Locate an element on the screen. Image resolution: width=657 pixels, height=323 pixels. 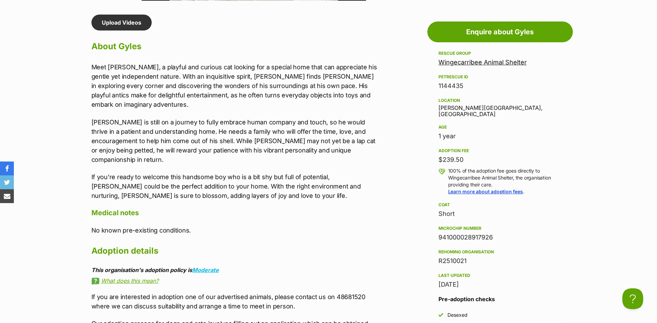
div: 1 year is located at coordinates (500, 136).